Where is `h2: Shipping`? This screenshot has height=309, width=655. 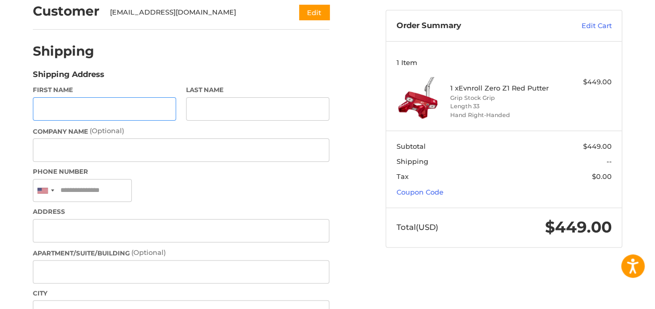
h2: Shipping is located at coordinates (64, 51).